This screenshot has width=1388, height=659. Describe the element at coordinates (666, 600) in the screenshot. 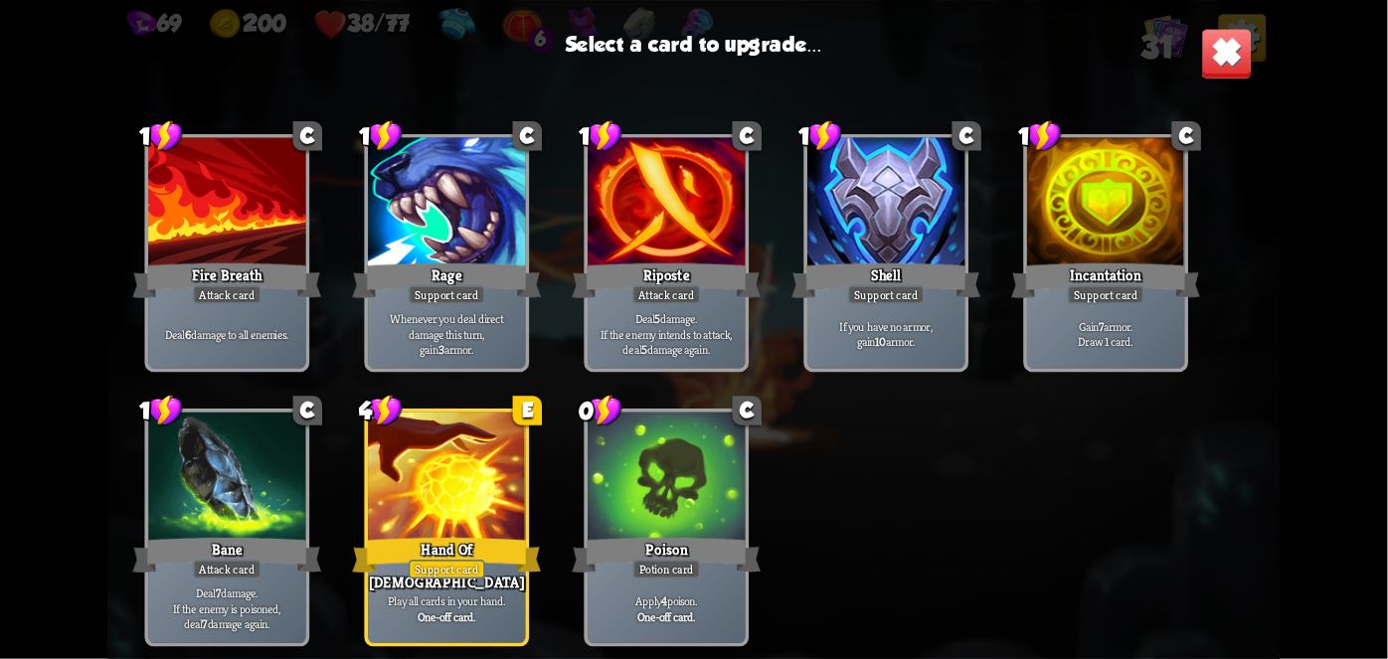

I see `p: Apply poison.` at that location.